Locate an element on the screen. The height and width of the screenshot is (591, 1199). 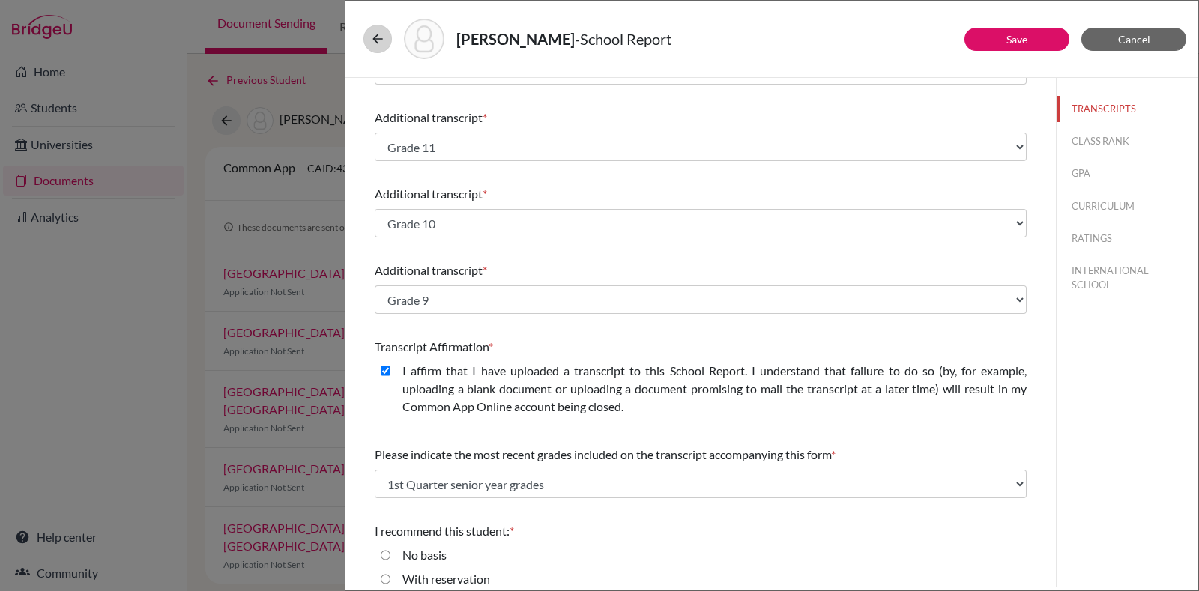
span: Please indicate the most recent grades included on the transcript accompanying this form is located at coordinates (603, 454).